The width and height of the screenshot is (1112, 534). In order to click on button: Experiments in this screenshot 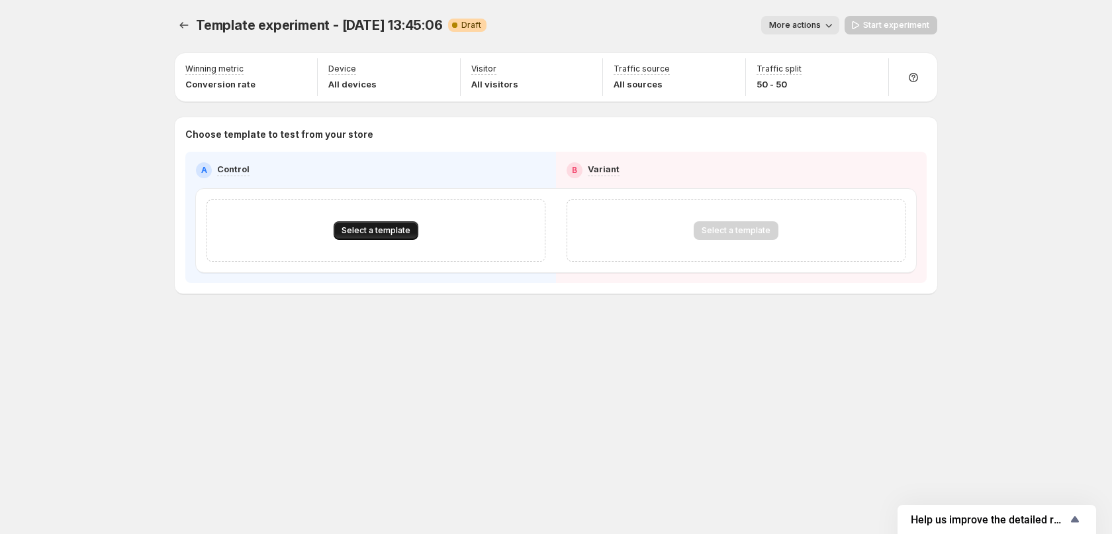, I will do `click(184, 25)`.